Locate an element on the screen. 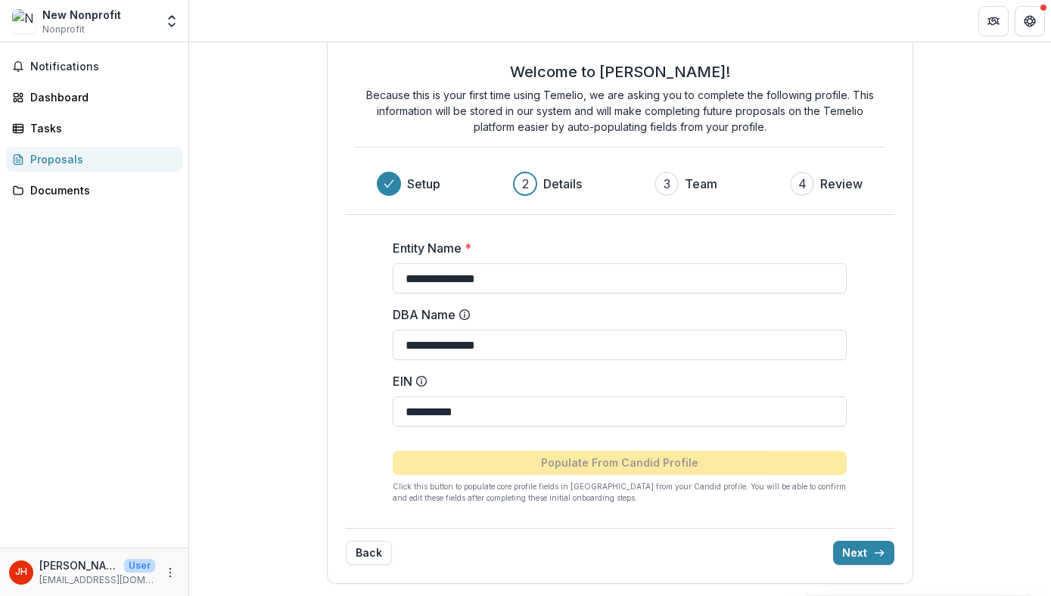 This screenshot has width=1051, height=596. a: Tasks is located at coordinates (94, 128).